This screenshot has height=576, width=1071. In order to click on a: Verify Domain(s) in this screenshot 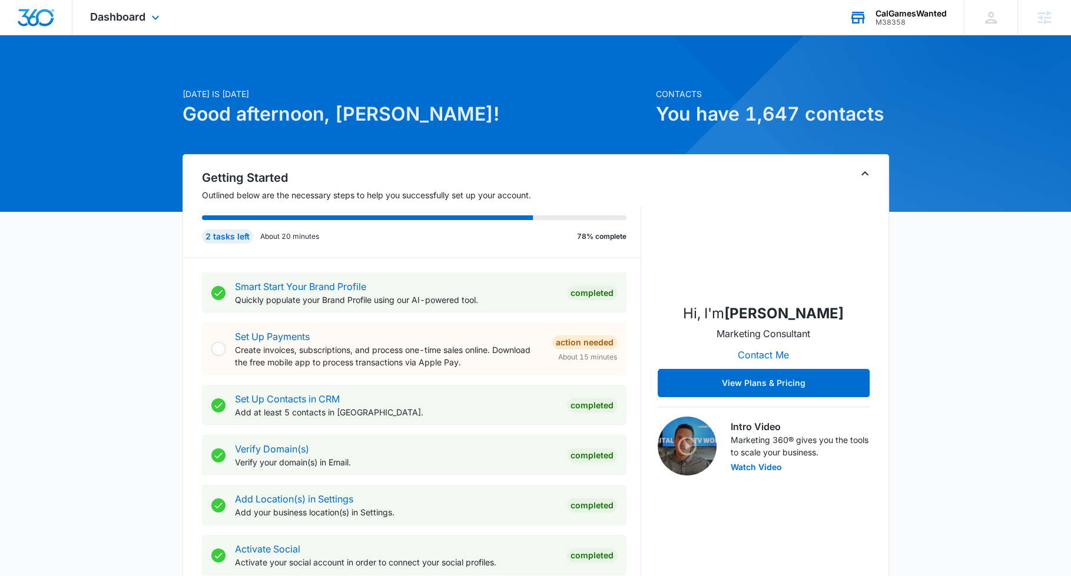, I will do `click(272, 449)`.